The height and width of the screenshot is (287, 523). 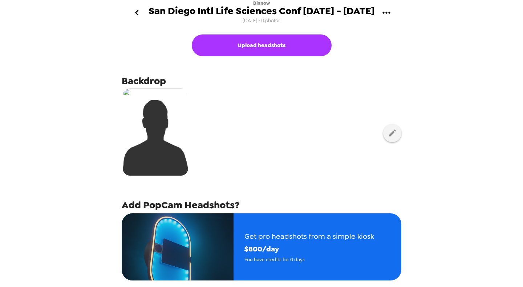 What do you see at coordinates (177, 247) in the screenshot?
I see `img: popcam example` at bounding box center [177, 247].